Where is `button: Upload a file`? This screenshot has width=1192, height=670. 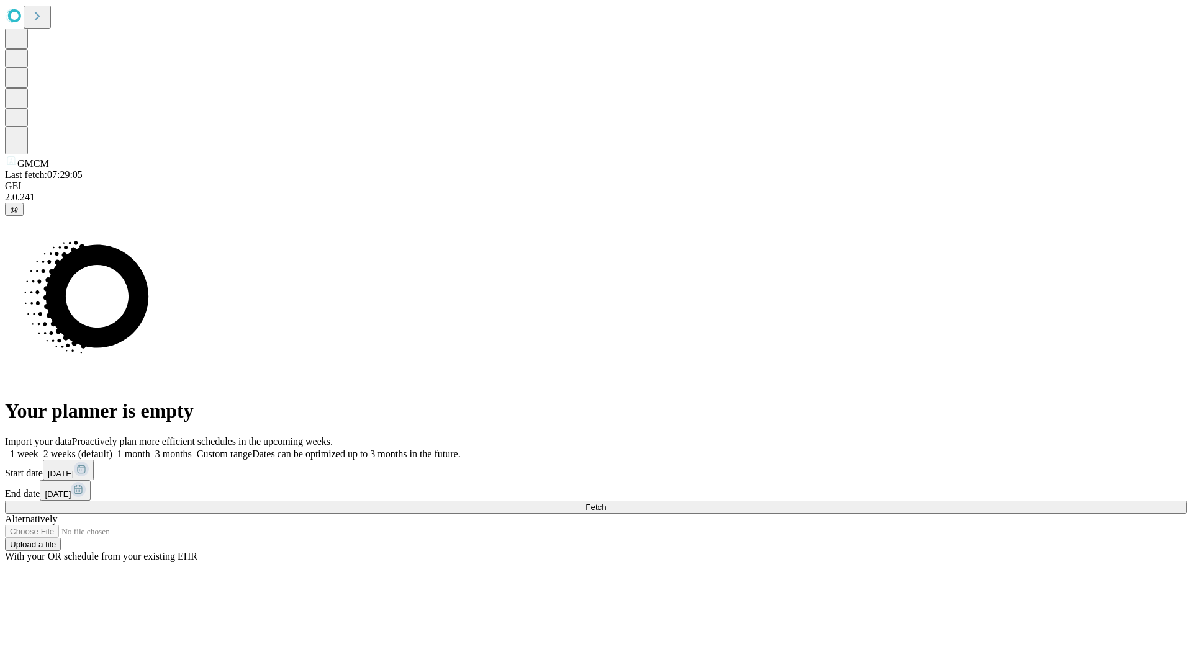 button: Upload a file is located at coordinates (33, 544).